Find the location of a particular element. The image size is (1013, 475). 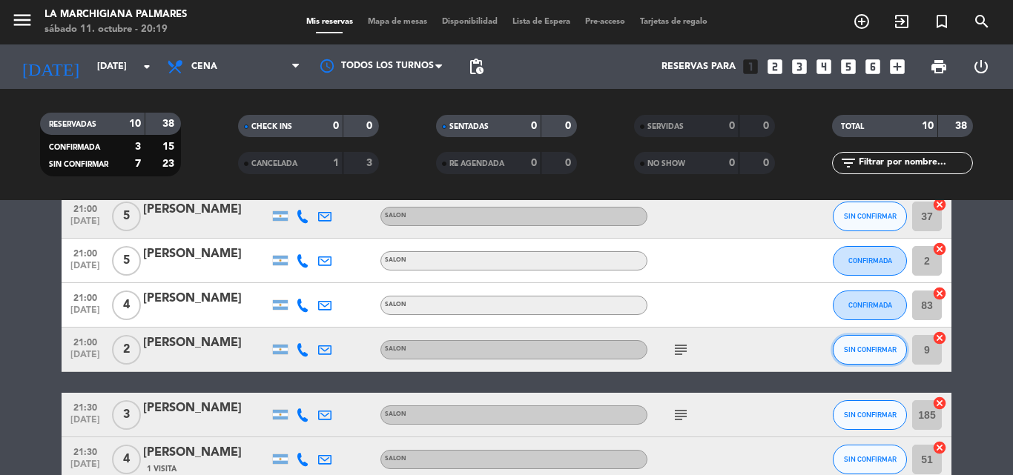

span: Reservas para is located at coordinates (699, 67).